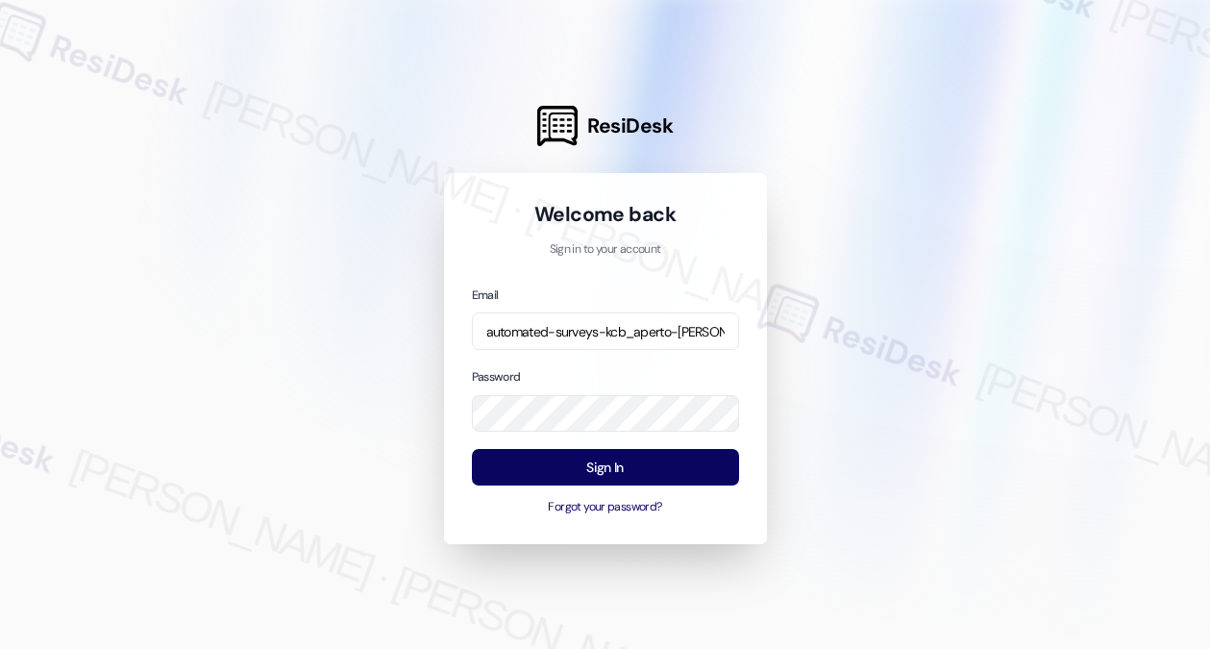 The width and height of the screenshot is (1210, 649). I want to click on button: Forgot your password?, so click(606, 508).